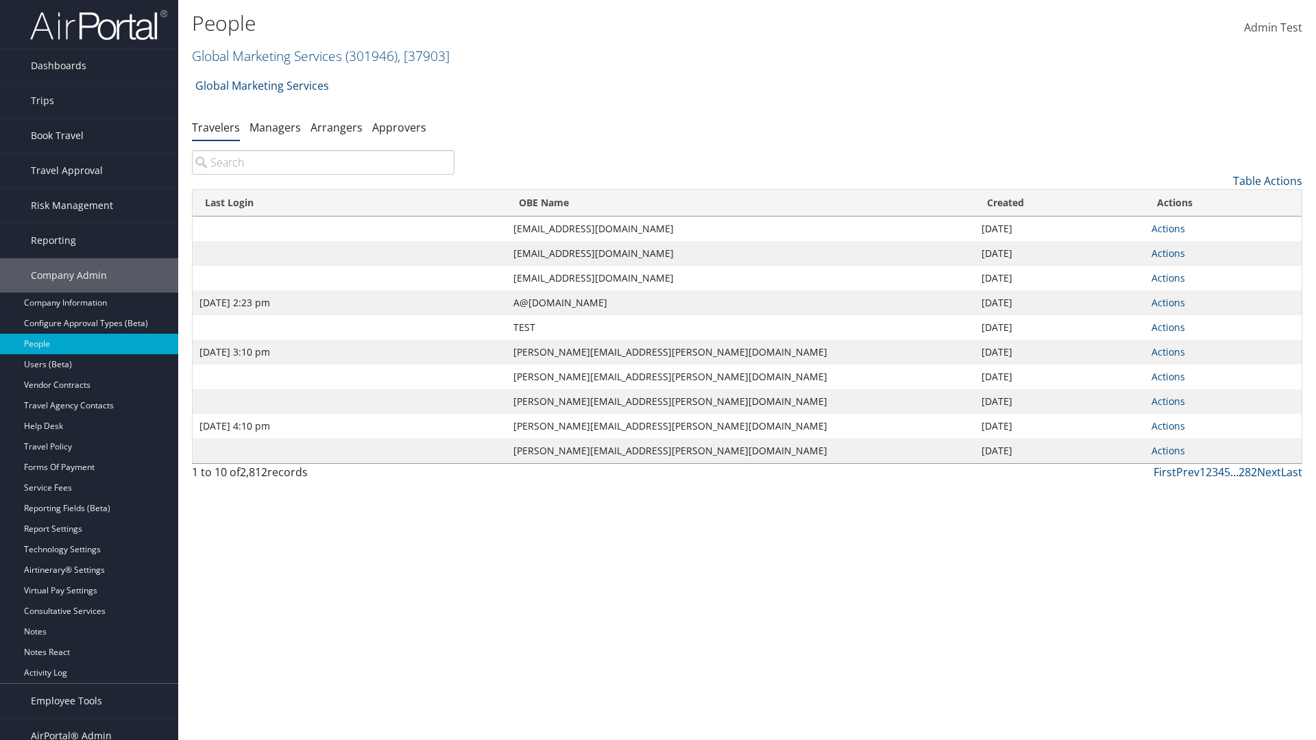 This screenshot has height=740, width=1316. Describe the element at coordinates (741, 203) in the screenshot. I see `th: OBE Name: activate to sort column ascending` at that location.